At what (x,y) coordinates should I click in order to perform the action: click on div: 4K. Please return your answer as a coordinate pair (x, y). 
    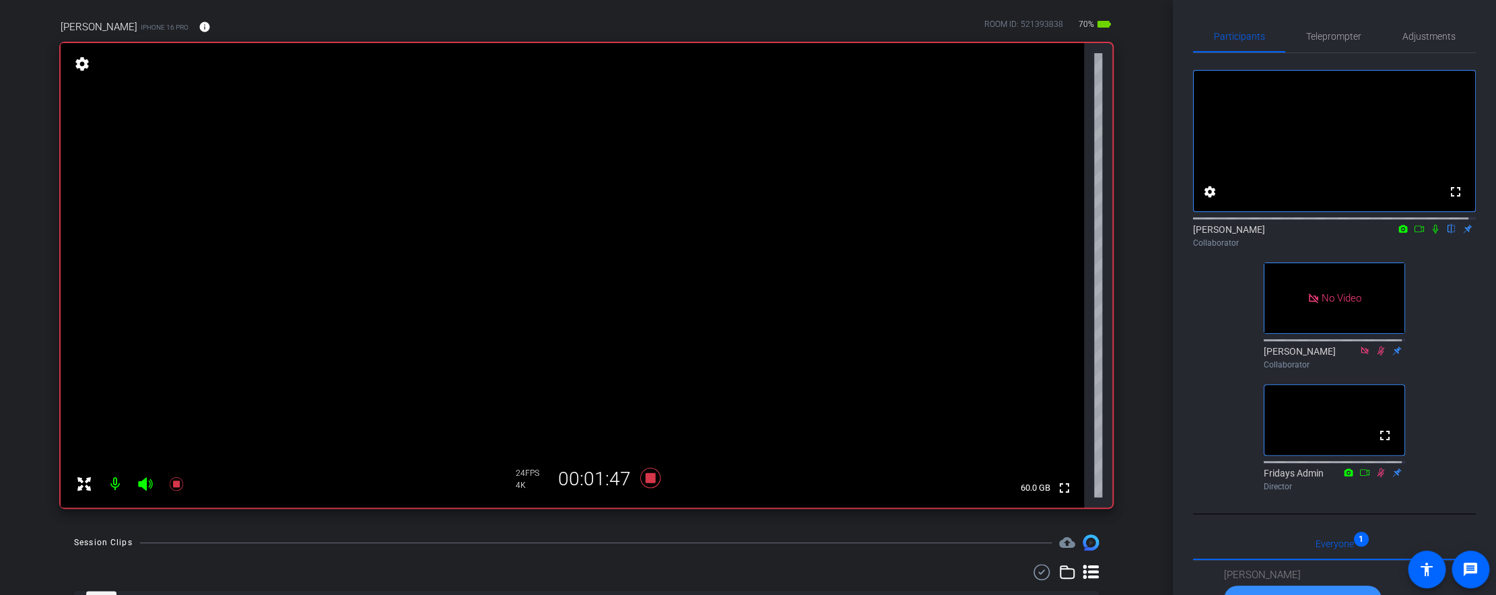
    Looking at the image, I should click on (532, 485).